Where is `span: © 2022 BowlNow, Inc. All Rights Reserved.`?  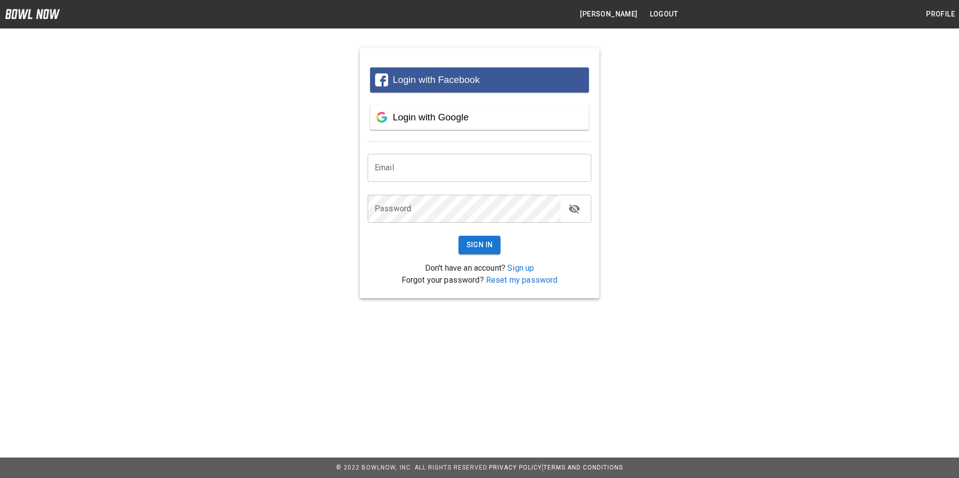 span: © 2022 BowlNow, Inc. All Rights Reserved. is located at coordinates (412, 467).